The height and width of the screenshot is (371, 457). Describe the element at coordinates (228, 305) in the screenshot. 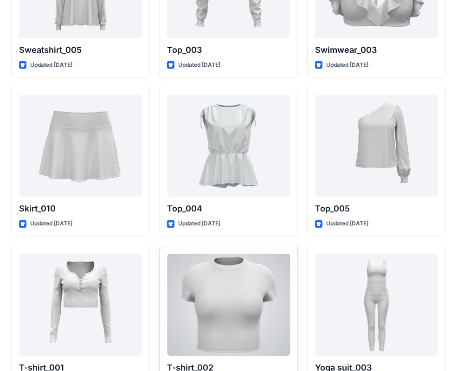

I see `a: T-shirt_002` at that location.